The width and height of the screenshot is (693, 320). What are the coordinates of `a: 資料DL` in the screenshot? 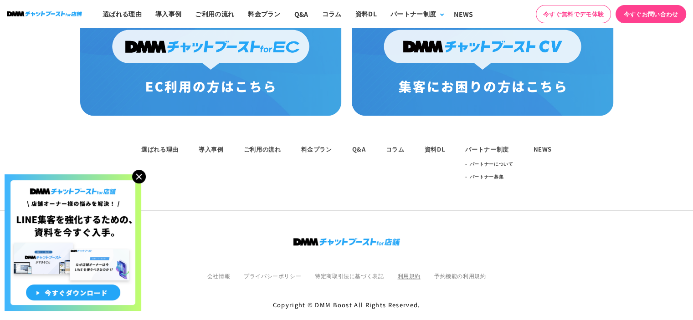 It's located at (435, 149).